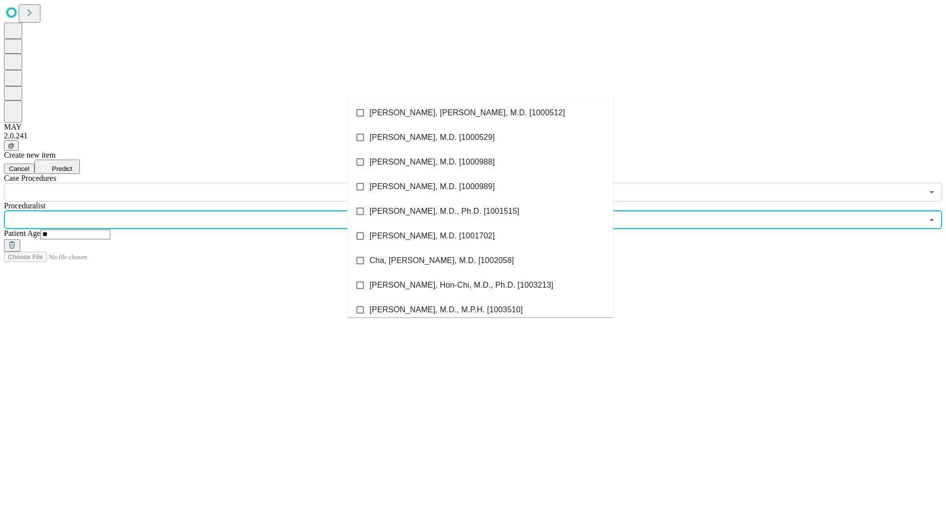 This screenshot has width=946, height=532. What do you see at coordinates (25, 205) in the screenshot?
I see `span: Proceduralist` at bounding box center [25, 205].